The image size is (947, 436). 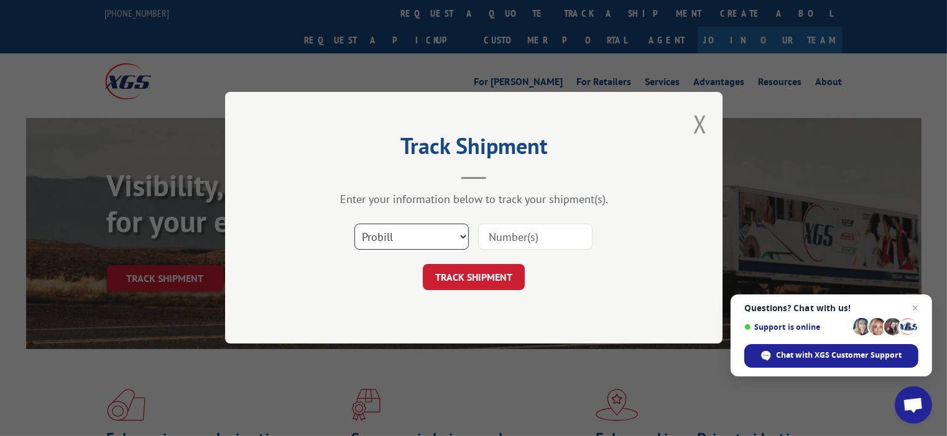 What do you see at coordinates (474, 278) in the screenshot?
I see `button: TRACK SHIPMENT` at bounding box center [474, 278].